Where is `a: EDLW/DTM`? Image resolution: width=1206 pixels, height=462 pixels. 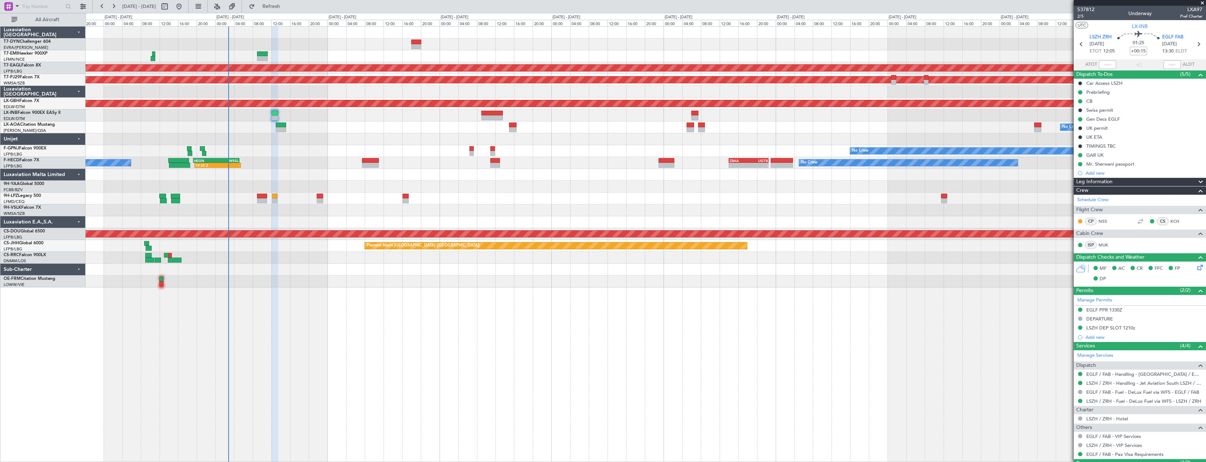
a: EDLW/DTM is located at coordinates (14, 107).